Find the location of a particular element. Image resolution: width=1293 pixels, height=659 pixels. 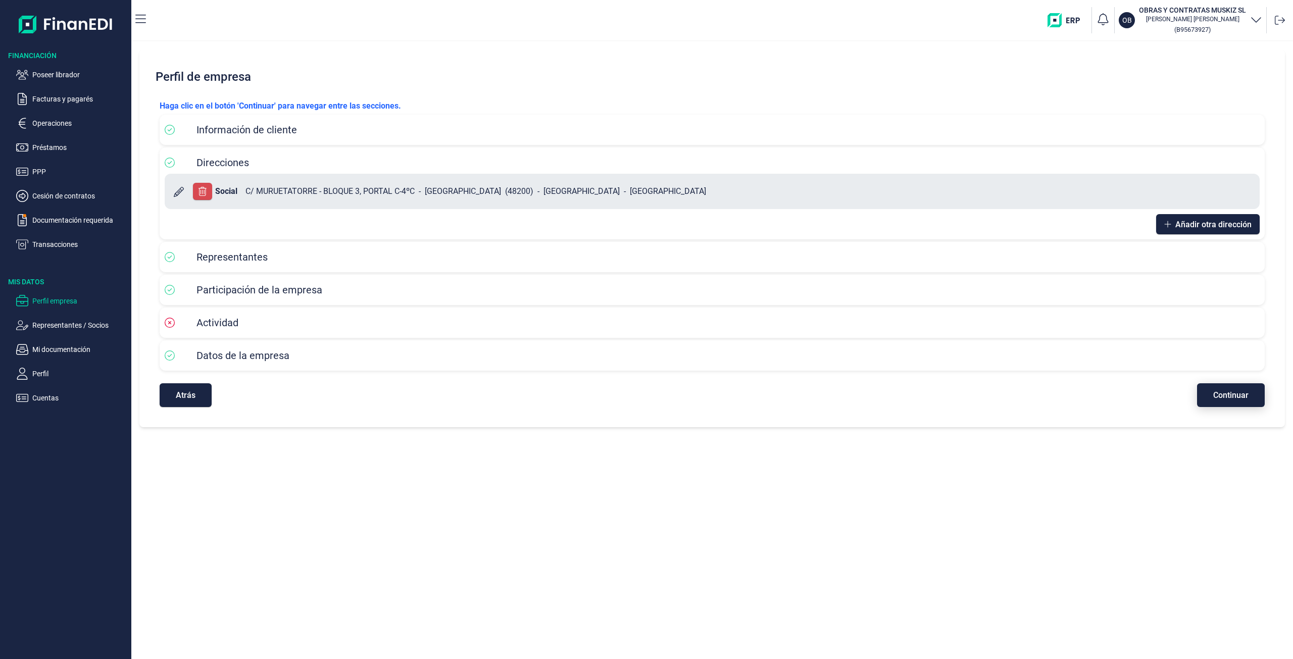

span: Añadir otra dirección is located at coordinates (1214, 224).